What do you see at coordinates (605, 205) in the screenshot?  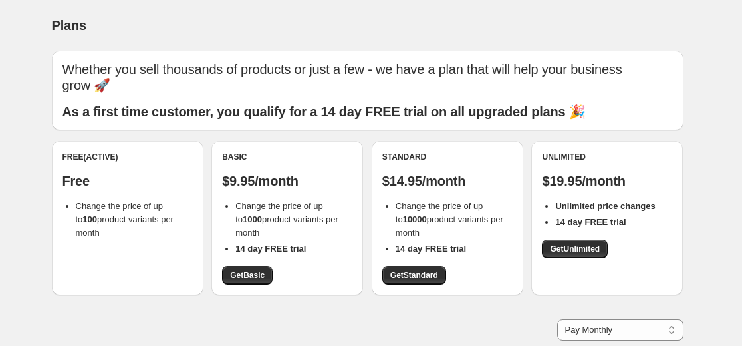 I see `b: Unlimited price changes` at bounding box center [605, 205].